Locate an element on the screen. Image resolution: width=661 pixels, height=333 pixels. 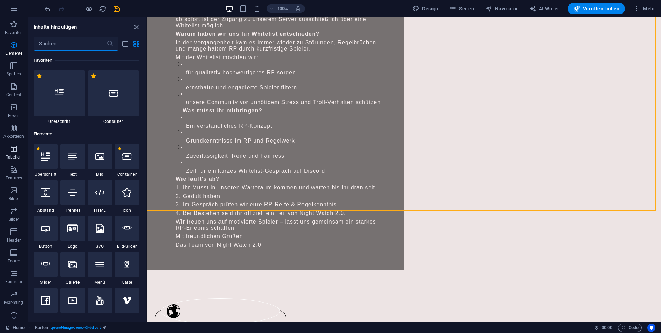
p: Header is located at coordinates (14, 240).